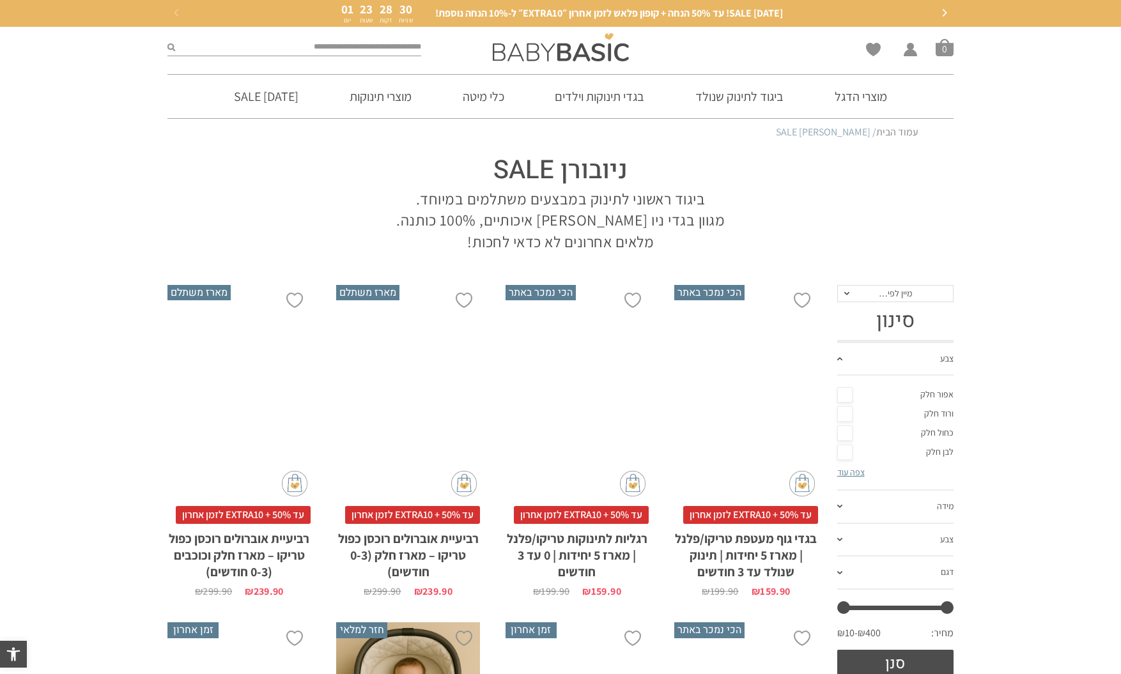 The height and width of the screenshot is (674, 1121). What do you see at coordinates (895, 395) in the screenshot?
I see `a: אפור חלק` at bounding box center [895, 395].